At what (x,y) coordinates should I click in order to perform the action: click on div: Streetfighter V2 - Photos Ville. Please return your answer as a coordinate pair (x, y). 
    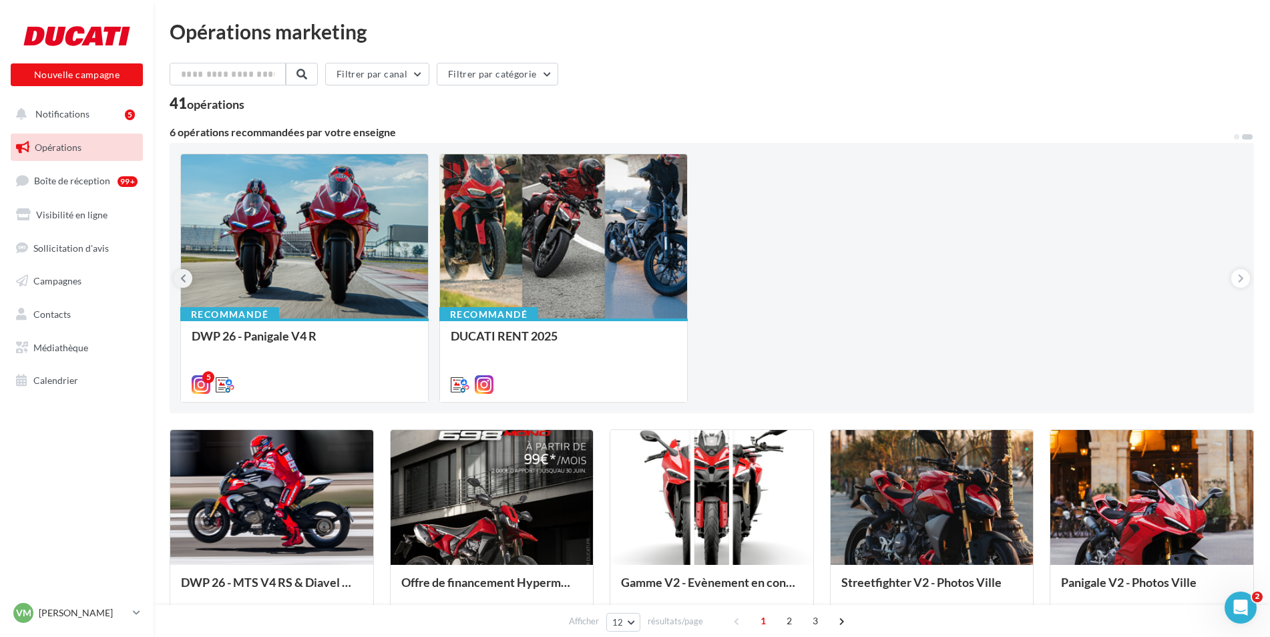
    Looking at the image, I should click on (932, 589).